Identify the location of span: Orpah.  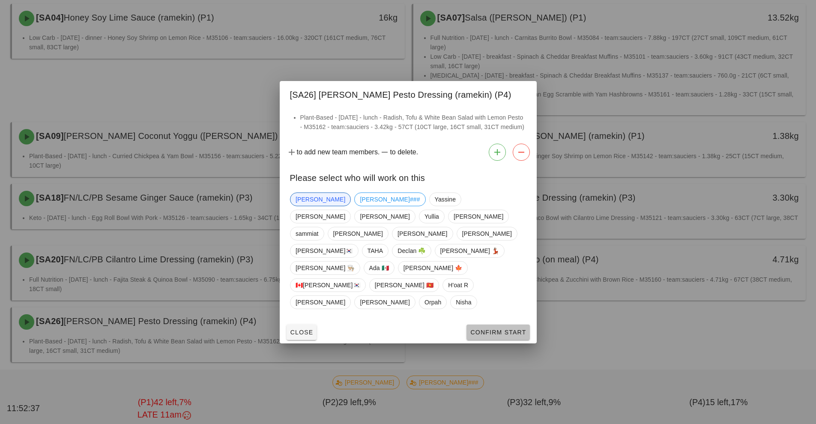
(432, 302).